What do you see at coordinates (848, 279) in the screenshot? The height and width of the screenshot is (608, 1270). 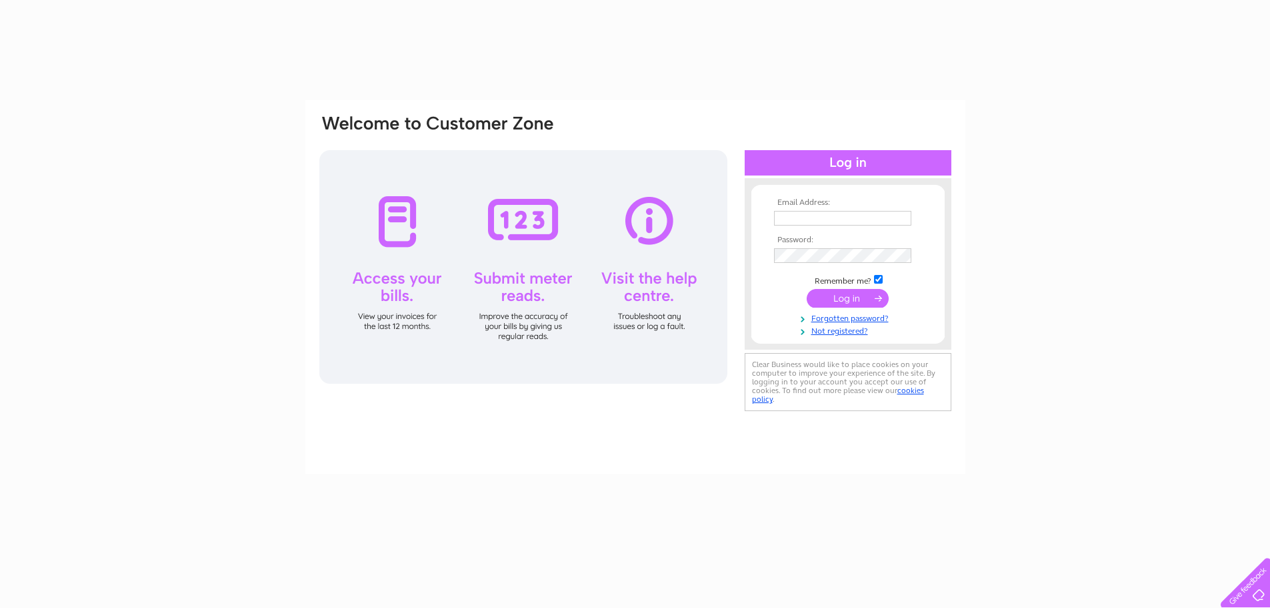 I see `td: Remember me?` at bounding box center [848, 279].